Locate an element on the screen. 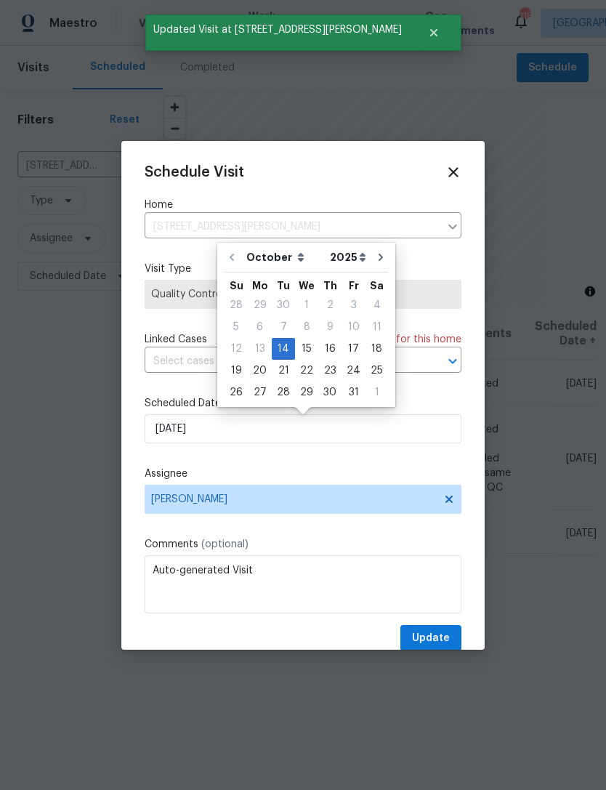  span: Schedule Visit is located at coordinates (194, 172).